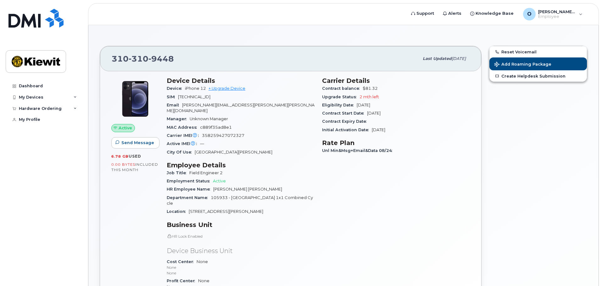 The width and height of the screenshot is (602, 286). I want to click on span: Field Engineer 2, so click(206, 173).